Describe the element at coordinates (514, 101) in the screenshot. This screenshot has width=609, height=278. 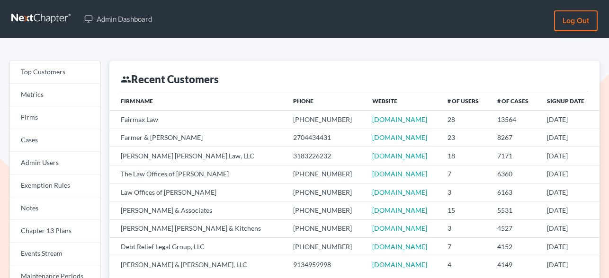
I see `th: # of Cases` at that location.